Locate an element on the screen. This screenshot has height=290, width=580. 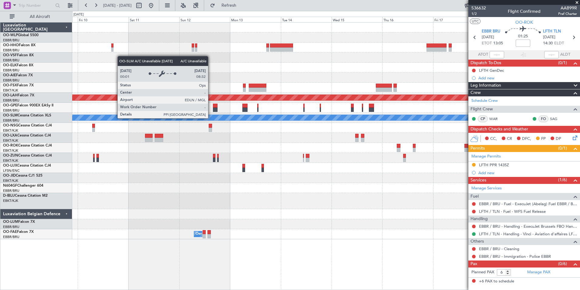
span: OO-HHO is located at coordinates (11, 45).